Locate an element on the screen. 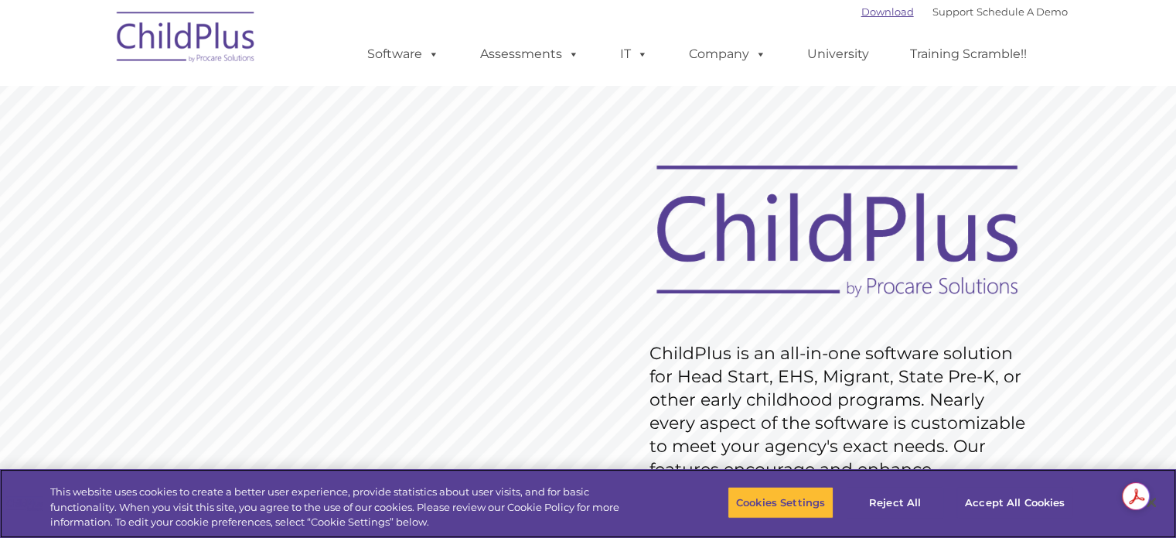 The width and height of the screenshot is (1176, 538). button: Cookies Settings is located at coordinates (780, 502).